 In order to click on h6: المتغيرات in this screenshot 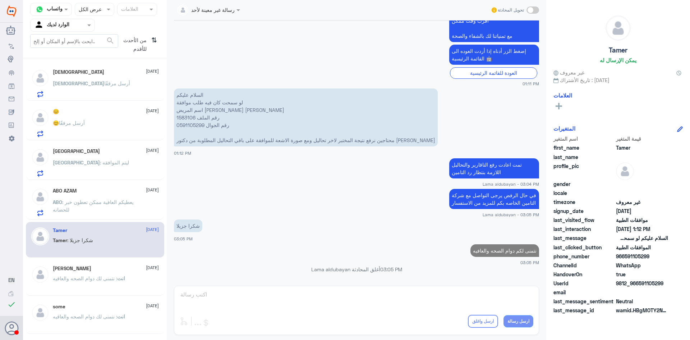, I will do `click(564, 128)`.